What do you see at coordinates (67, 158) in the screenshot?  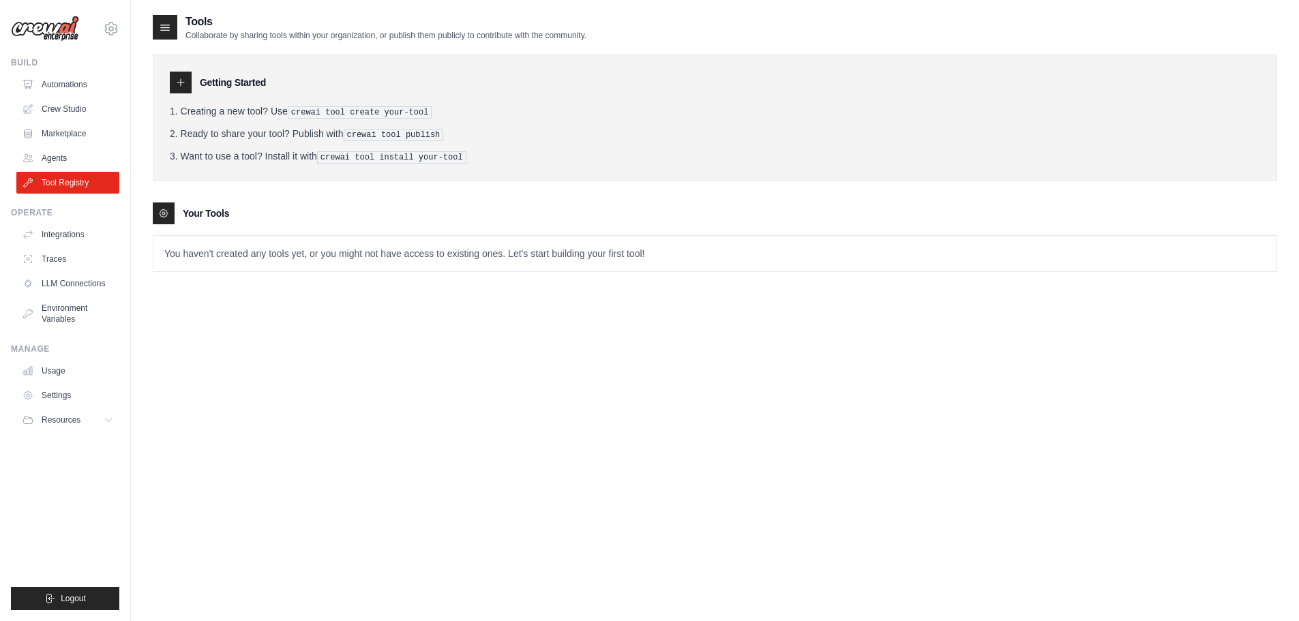 I see `a: Agents` at bounding box center [67, 158].